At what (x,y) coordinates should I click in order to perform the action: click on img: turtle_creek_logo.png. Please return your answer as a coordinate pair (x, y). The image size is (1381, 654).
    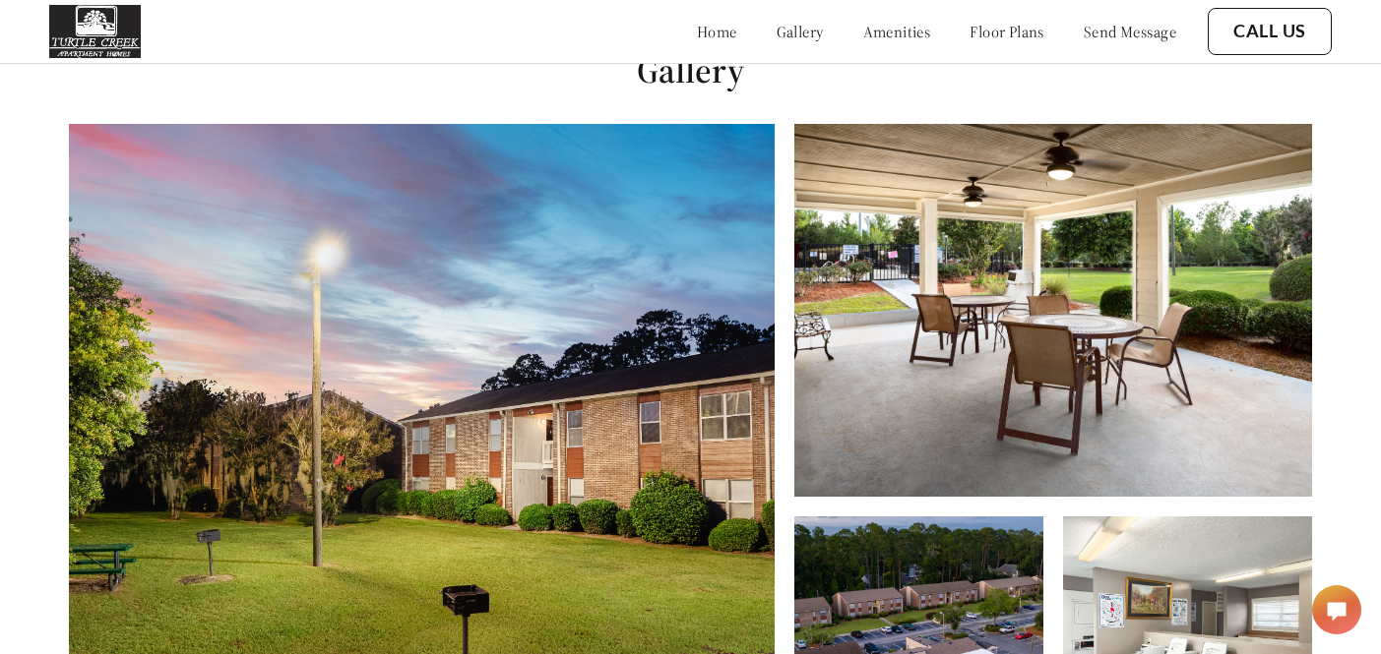
    Looking at the image, I should click on (94, 31).